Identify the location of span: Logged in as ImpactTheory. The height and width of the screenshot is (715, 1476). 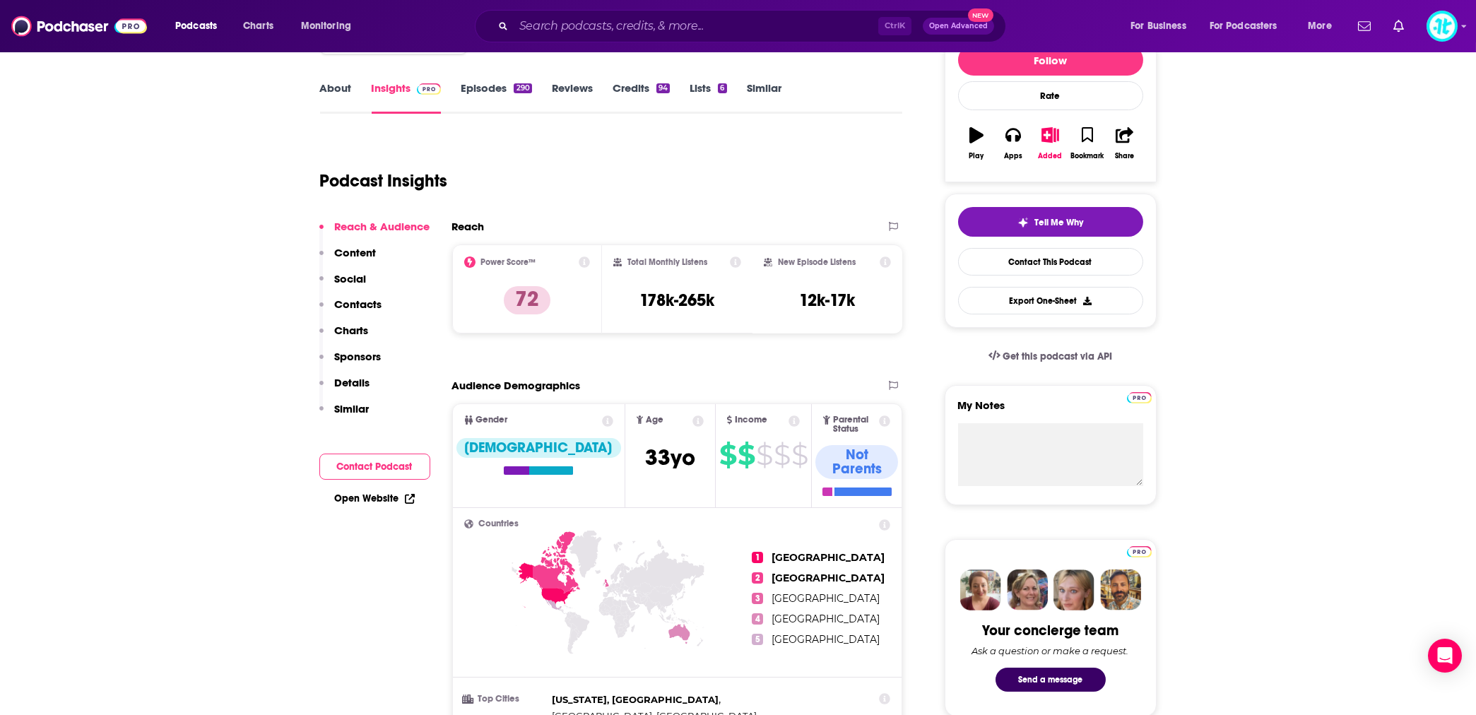
(1442, 26).